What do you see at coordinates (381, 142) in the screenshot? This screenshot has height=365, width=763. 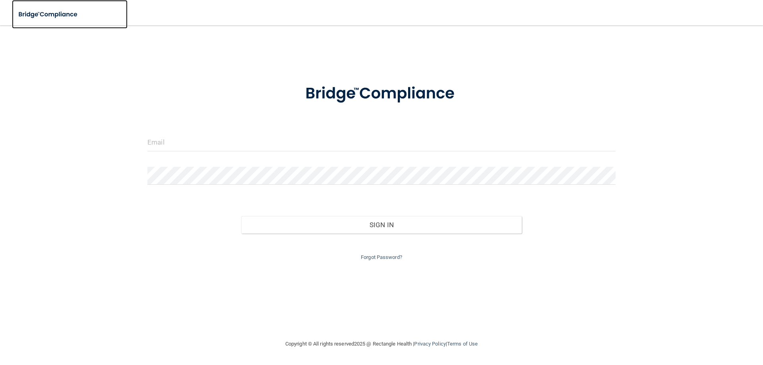 I see `input: Email` at bounding box center [381, 142].